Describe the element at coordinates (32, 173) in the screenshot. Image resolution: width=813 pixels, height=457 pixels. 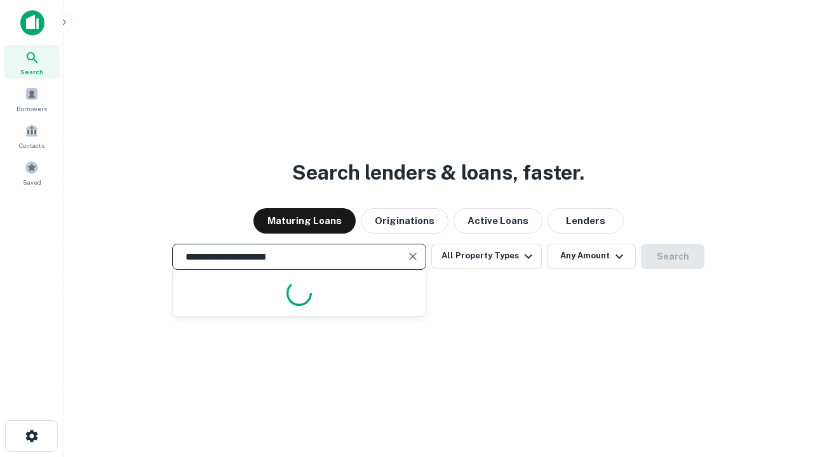
I see `a: Saved` at that location.